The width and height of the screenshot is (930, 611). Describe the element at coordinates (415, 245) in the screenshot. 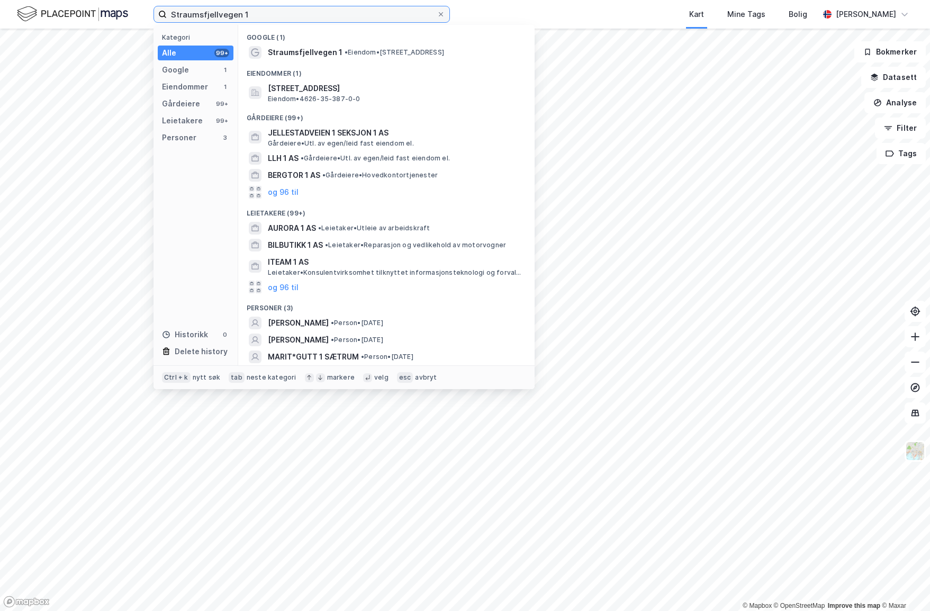

I see `span: Leietaker • Reparasjon og vedlikehold av motorvogner` at that location.